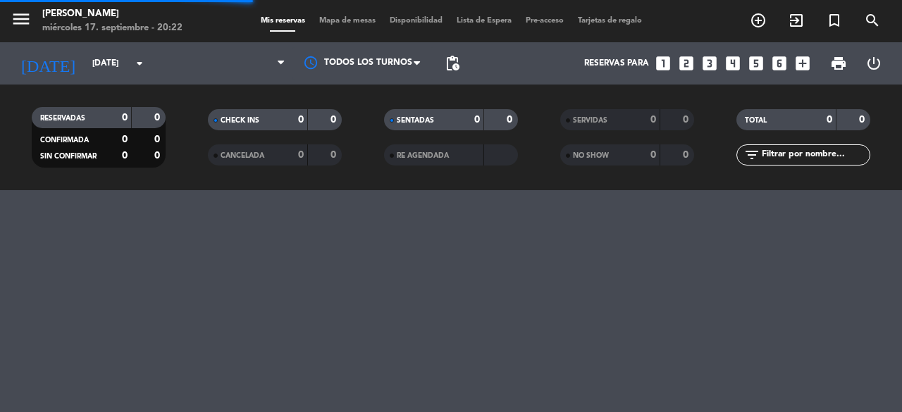 The image size is (902, 412). What do you see at coordinates (484, 20) in the screenshot?
I see `span: Lista de Espera` at bounding box center [484, 20].